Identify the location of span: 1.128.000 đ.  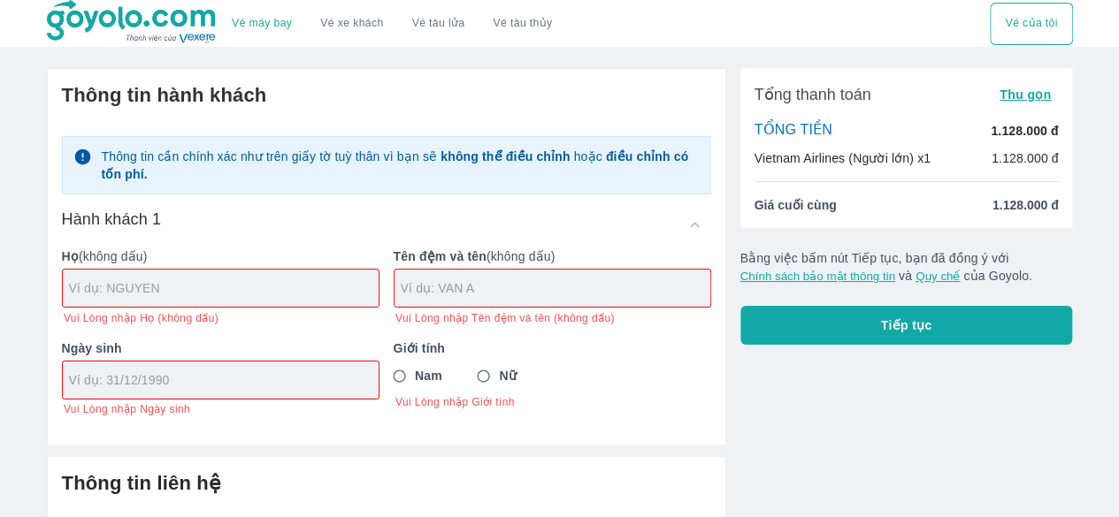
(1025, 205).